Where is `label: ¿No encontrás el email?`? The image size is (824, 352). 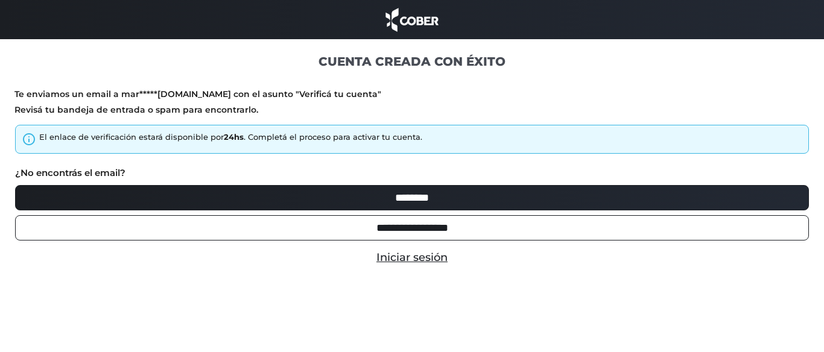
label: ¿No encontrás el email? is located at coordinates (70, 173).